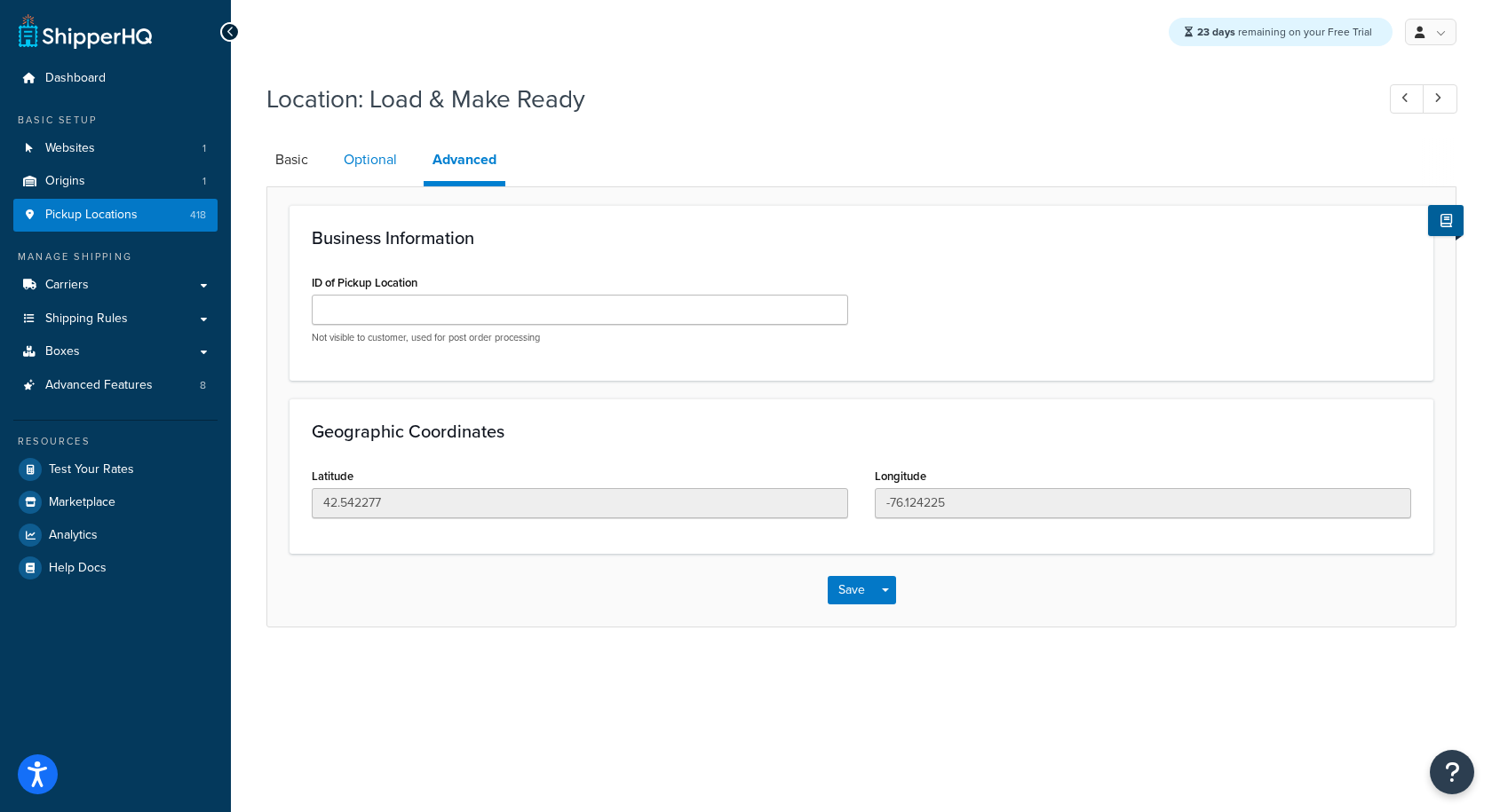 The image size is (1492, 812). What do you see at coordinates (580, 337) in the screenshot?
I see `p: Not visible to customer, used for post order processing` at bounding box center [580, 337].